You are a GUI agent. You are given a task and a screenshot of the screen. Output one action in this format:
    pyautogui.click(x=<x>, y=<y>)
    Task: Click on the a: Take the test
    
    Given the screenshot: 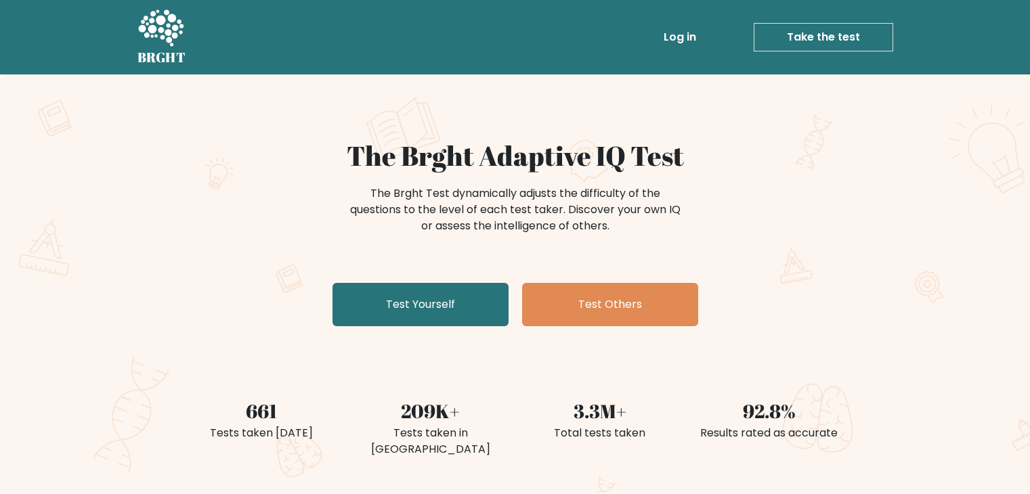 What is the action you would take?
    pyautogui.click(x=823, y=37)
    